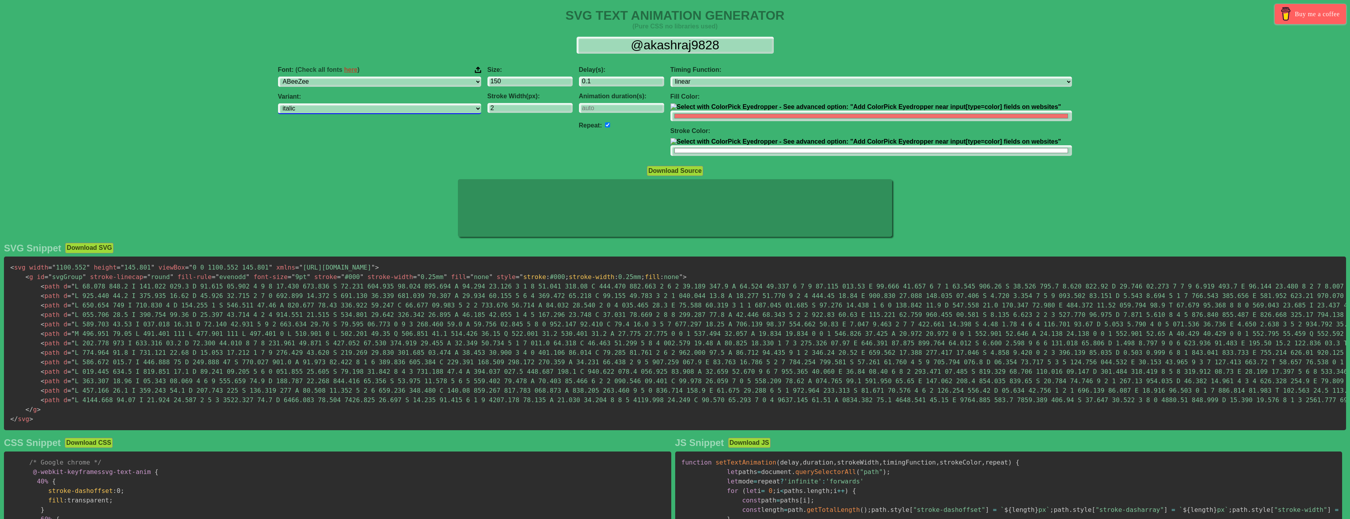 The image size is (1350, 519). What do you see at coordinates (771, 490) in the screenshot?
I see `span: 0` at bounding box center [771, 490].